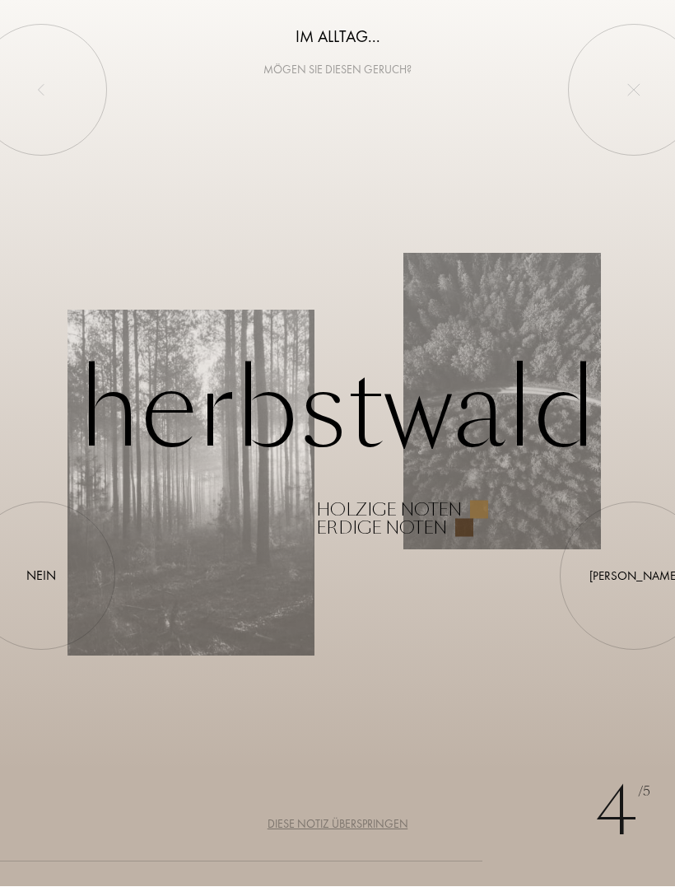 This screenshot has height=887, width=675. Describe the element at coordinates (41, 576) in the screenshot. I see `div: Nein` at that location.